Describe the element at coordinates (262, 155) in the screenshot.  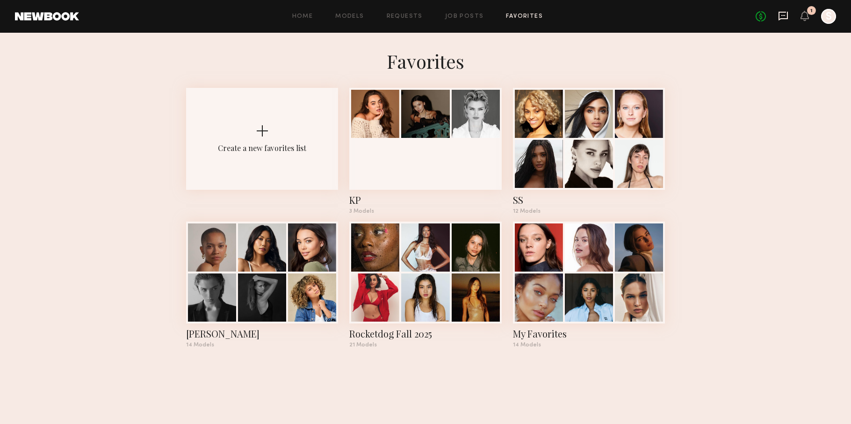
I see `button: Create a new favorites list` at that location.